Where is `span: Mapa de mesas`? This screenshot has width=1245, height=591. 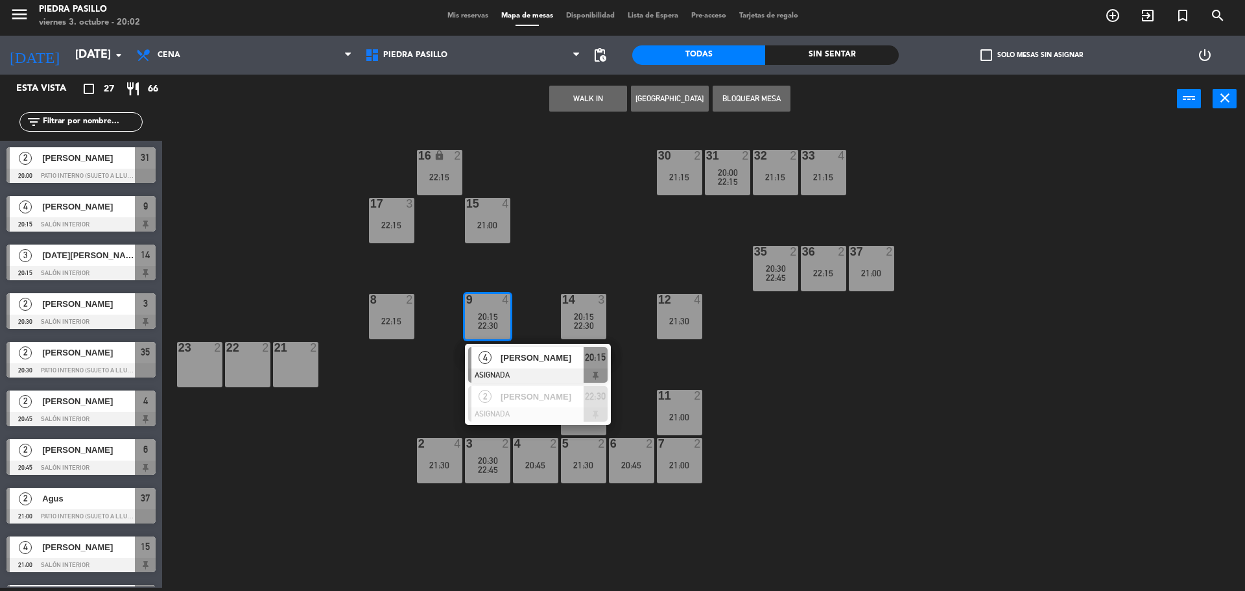 span: Mapa de mesas is located at coordinates (527, 16).